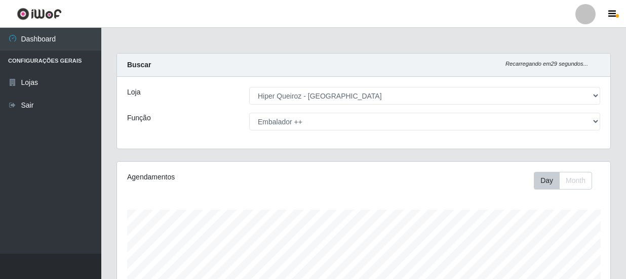 This screenshot has width=626, height=279. Describe the element at coordinates (566, 181) in the screenshot. I see `div: Toolbar with button groups` at that location.